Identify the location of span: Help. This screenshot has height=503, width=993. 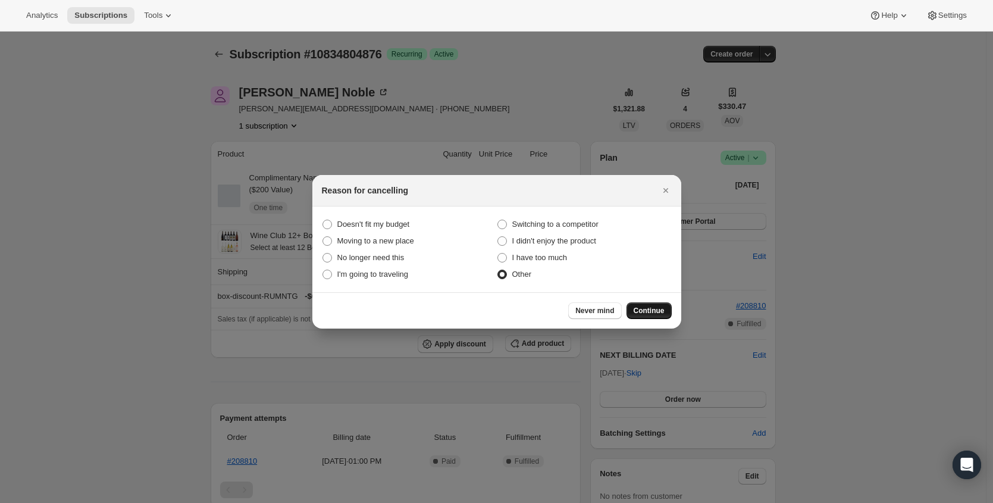
(889, 15).